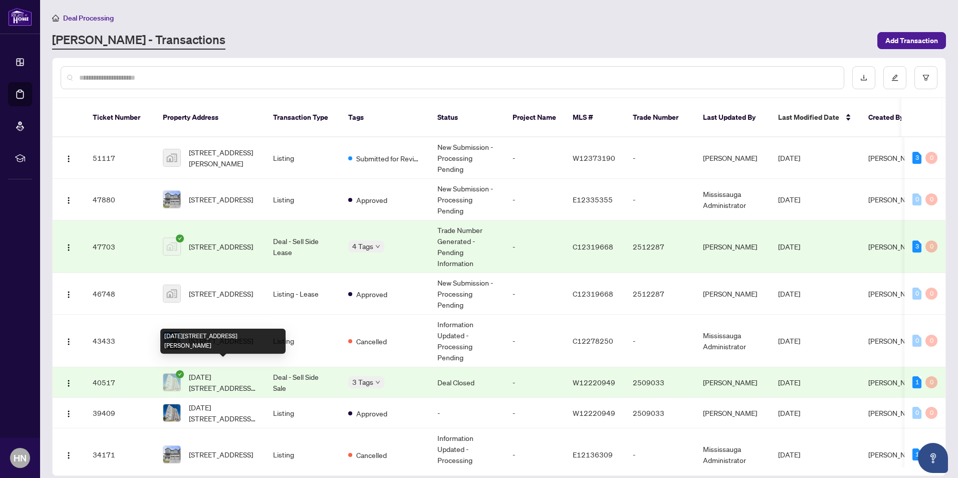 The image size is (958, 478). Describe the element at coordinates (895, 78) in the screenshot. I see `button: edit` at that location.